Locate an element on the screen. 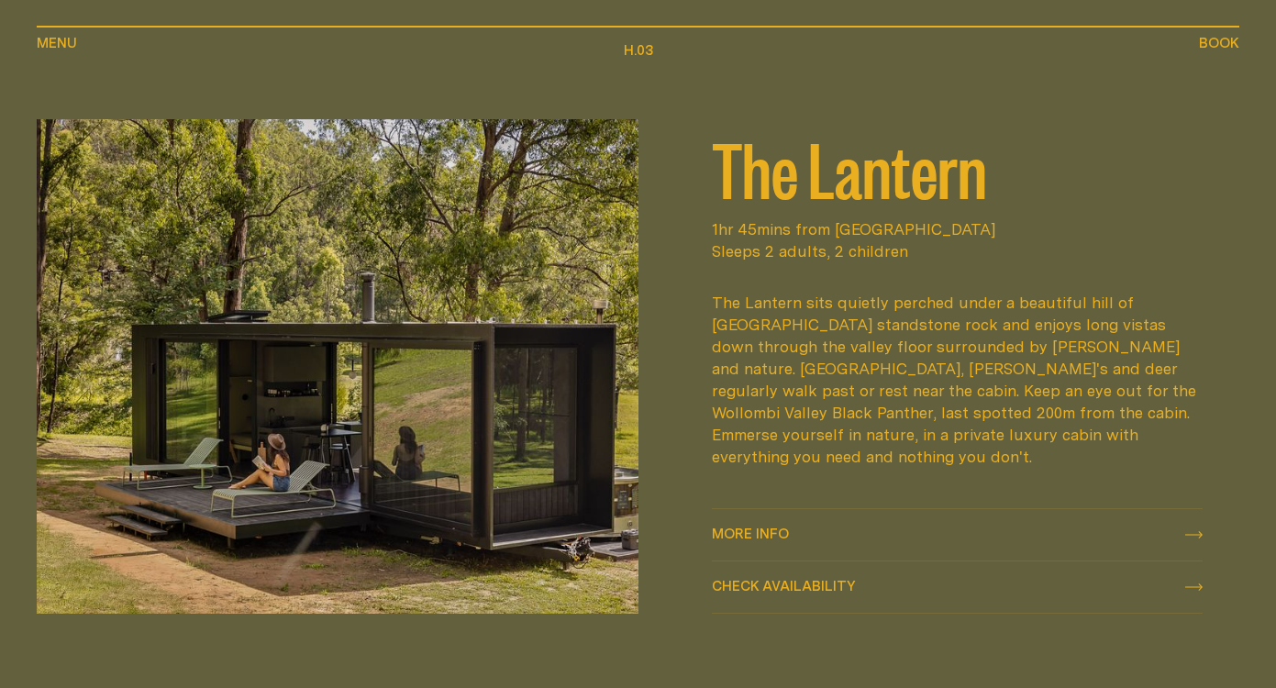 This screenshot has height=688, width=1276. a: More info is located at coordinates (958, 535).